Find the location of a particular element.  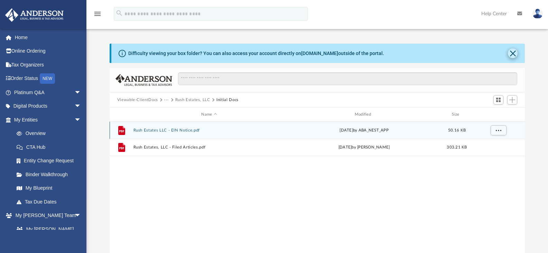

img: Anderson Advisors Platinum Portal is located at coordinates (34, 15).